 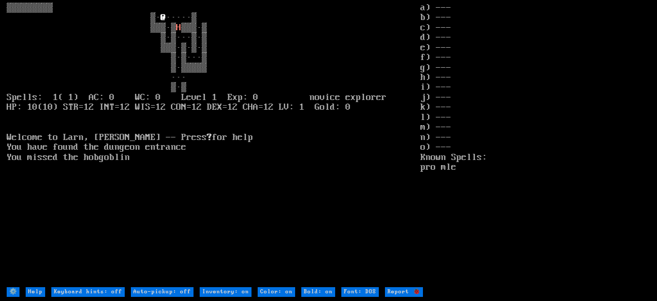 What do you see at coordinates (162, 292) in the screenshot?
I see `input: Auto-pickup: off` at bounding box center [162, 292].